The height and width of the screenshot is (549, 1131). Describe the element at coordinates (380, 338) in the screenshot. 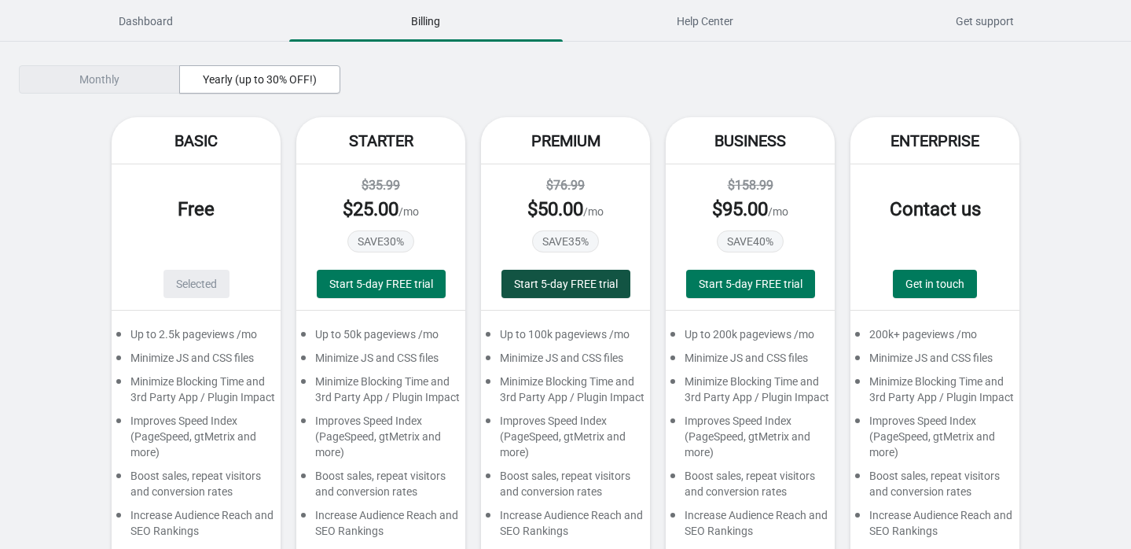

I see `div: Up to 50k pageviews /mo` at that location.